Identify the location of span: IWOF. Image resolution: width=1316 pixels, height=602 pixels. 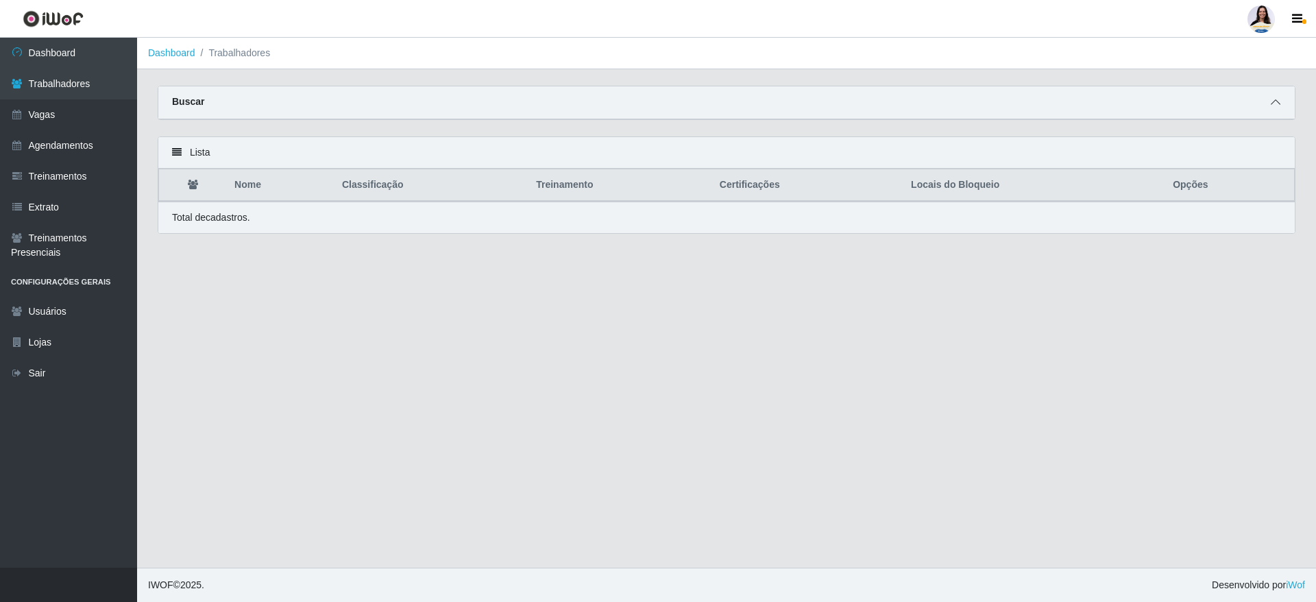
(160, 584).